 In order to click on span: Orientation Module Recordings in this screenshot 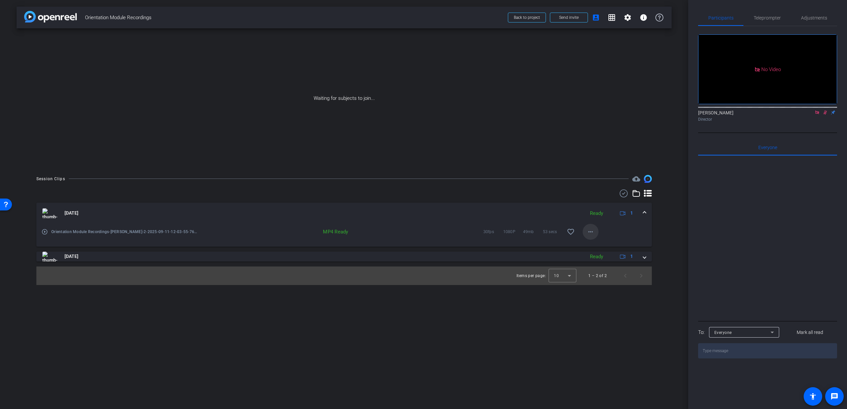, I will do `click(295, 18)`.